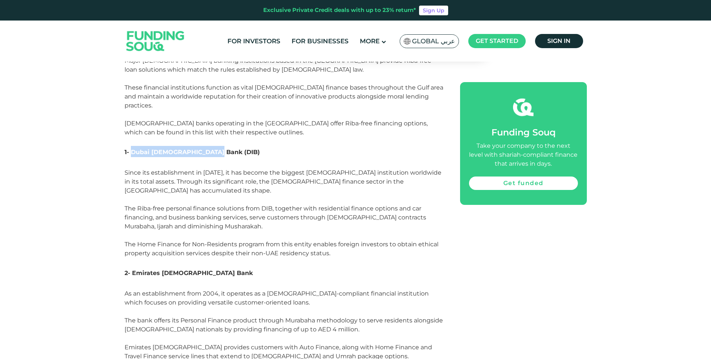  I want to click on a: For Businesses, so click(320, 41).